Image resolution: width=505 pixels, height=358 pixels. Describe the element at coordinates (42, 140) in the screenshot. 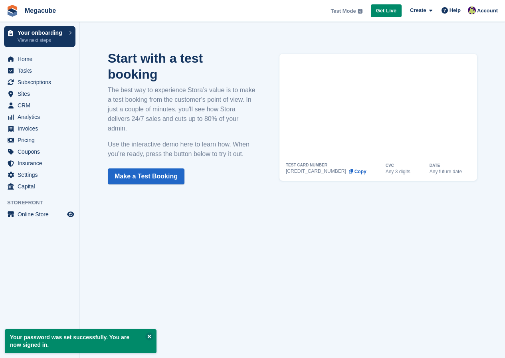

I see `span: Pricing` at that location.